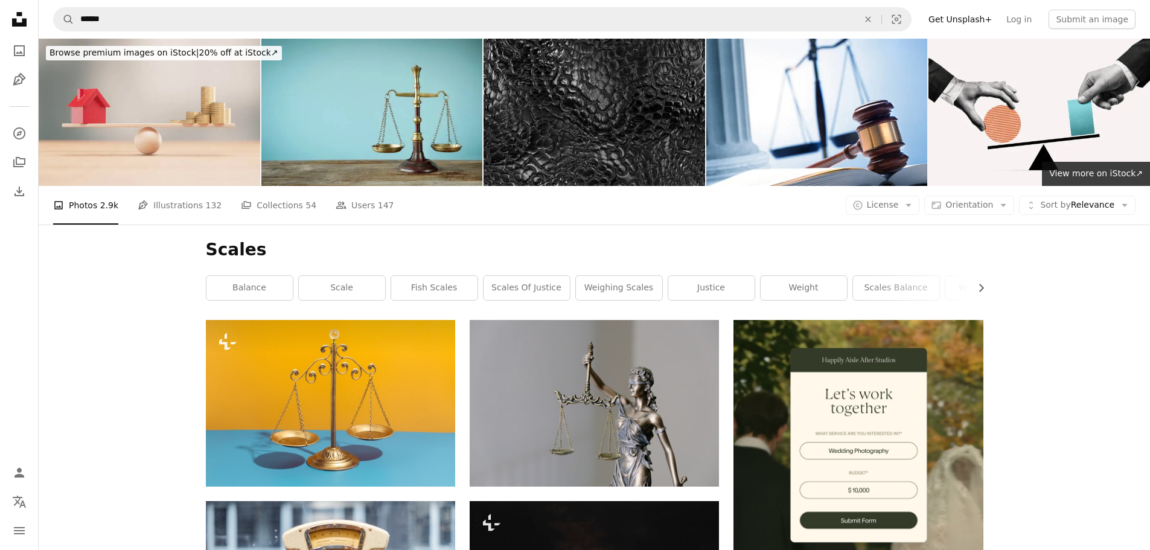  Describe the element at coordinates (960, 19) in the screenshot. I see `a: Get Unsplash+` at that location.